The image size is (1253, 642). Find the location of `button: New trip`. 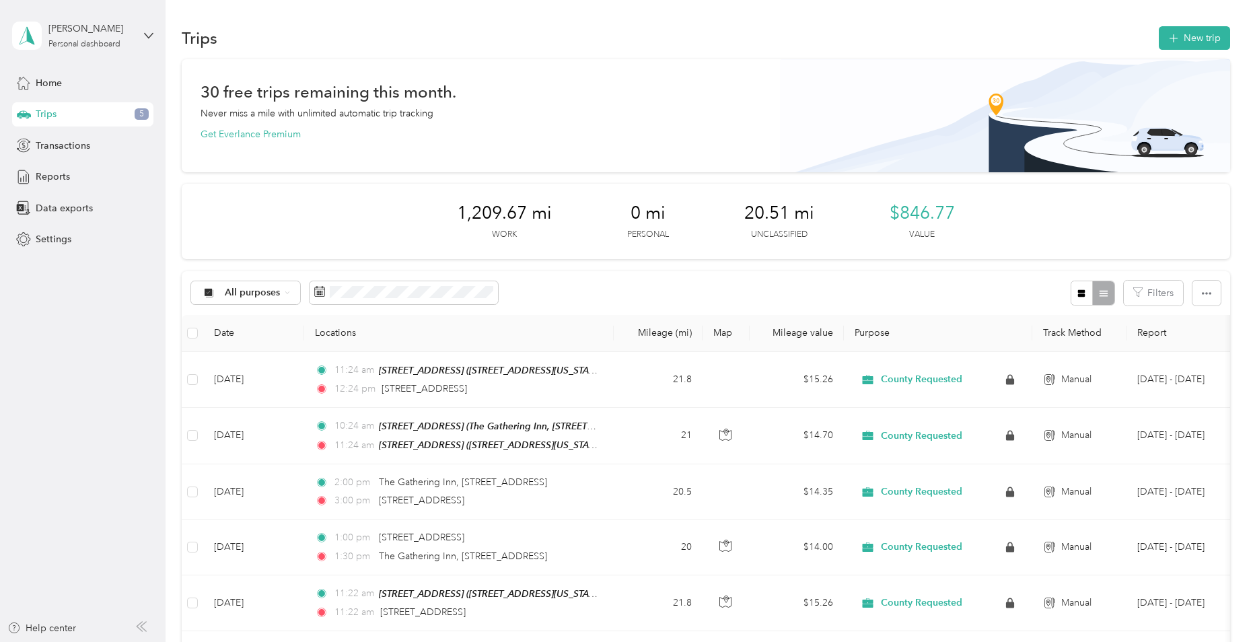

button: New trip is located at coordinates (1195, 38).